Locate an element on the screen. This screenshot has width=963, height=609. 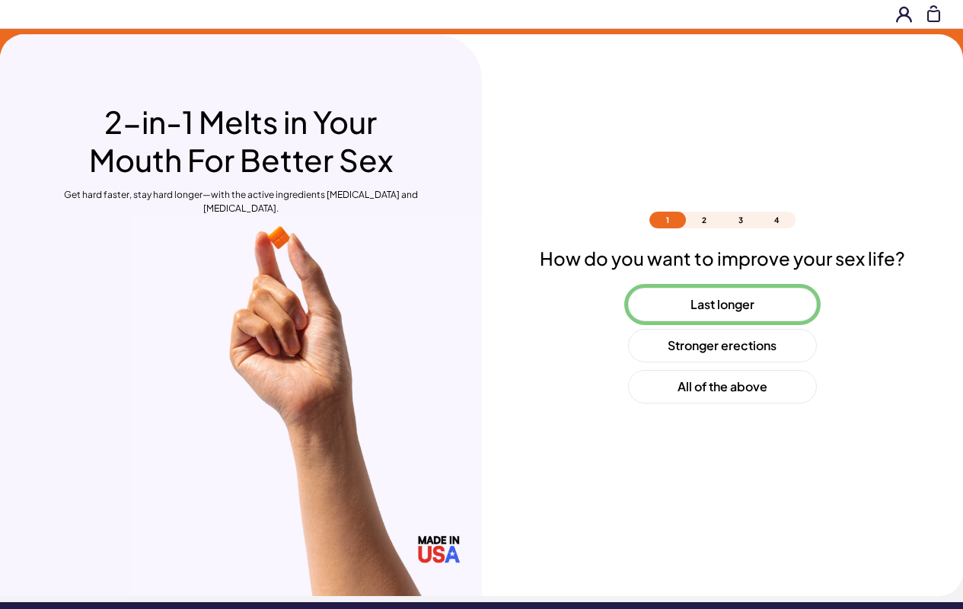
img: https://d2vg8gw4qal5ip.cloudfront.net/uploads/2025/02/quiz-img.jpg is located at coordinates (307, 406).